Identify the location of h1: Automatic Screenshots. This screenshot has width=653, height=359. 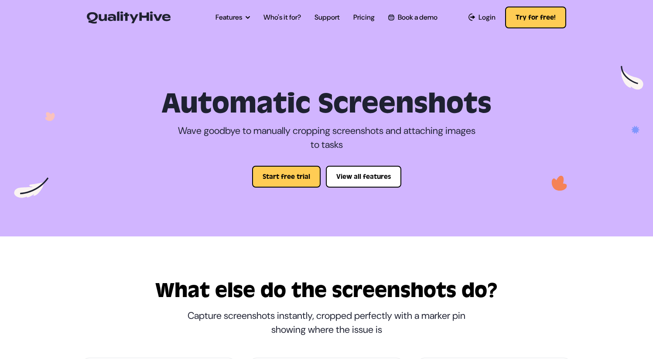
(327, 104).